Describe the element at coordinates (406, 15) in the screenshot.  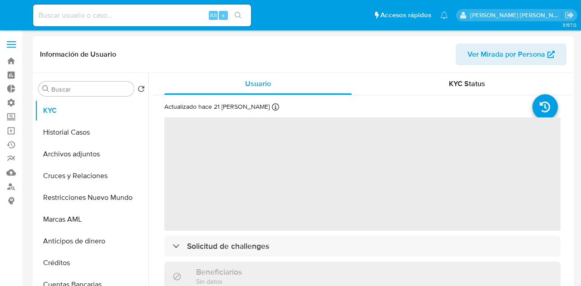
I see `span: Accesos rápidos` at that location.